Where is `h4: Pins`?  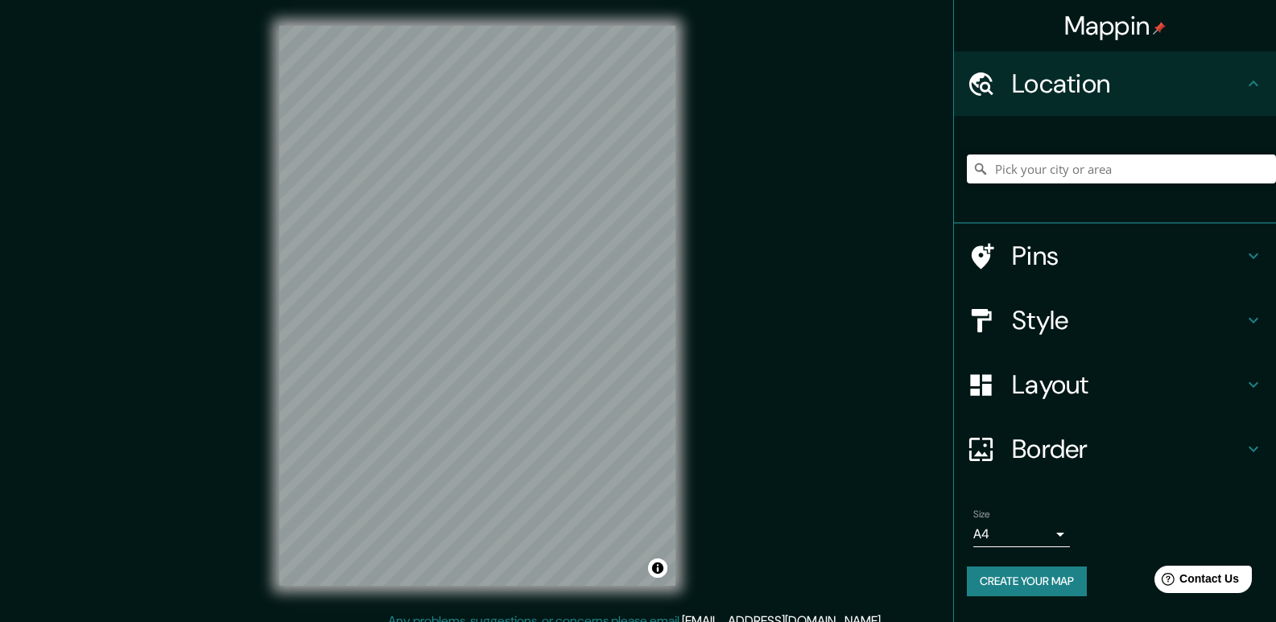 h4: Pins is located at coordinates (1128, 256).